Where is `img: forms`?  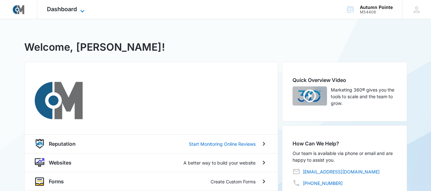
img: forms is located at coordinates (40, 182).